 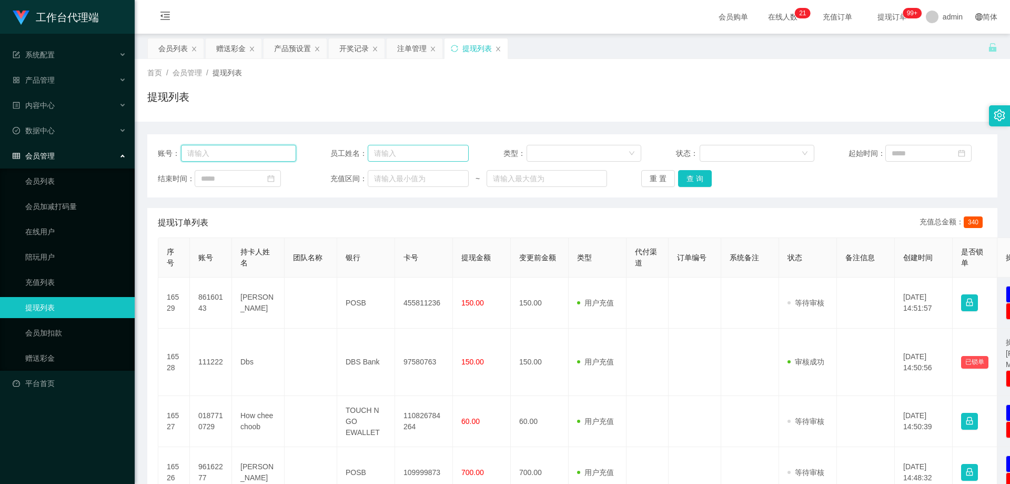 What do you see at coordinates (975, 362) in the screenshot?
I see `button: 已锁单` at bounding box center [975, 362].